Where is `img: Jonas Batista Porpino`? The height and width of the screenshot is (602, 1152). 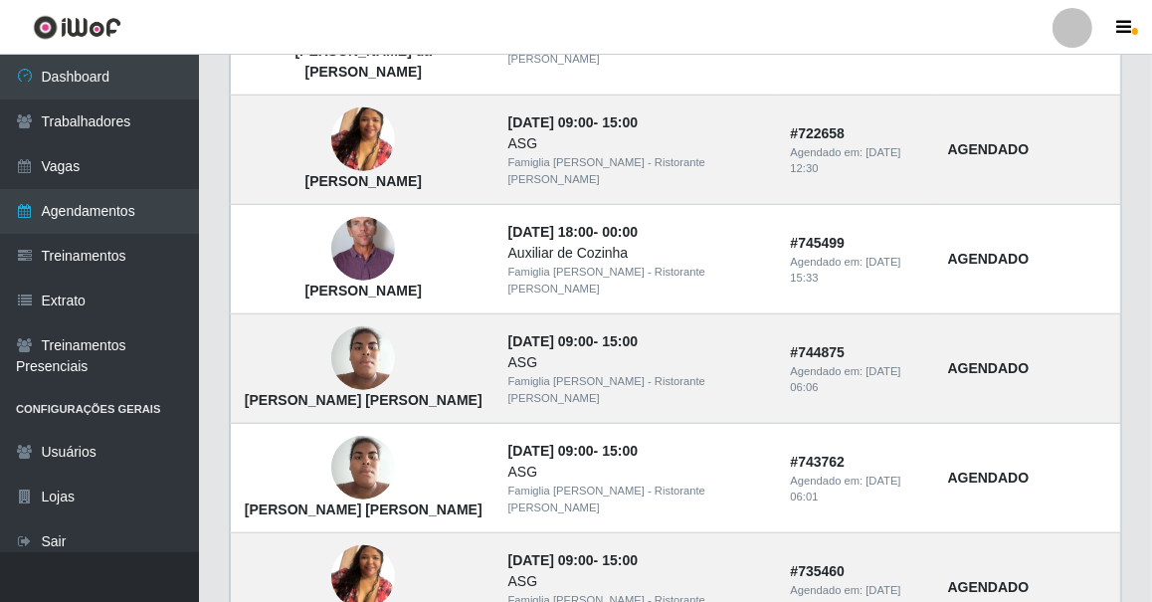 img: Jonas Batista Porpino is located at coordinates (363, 250).